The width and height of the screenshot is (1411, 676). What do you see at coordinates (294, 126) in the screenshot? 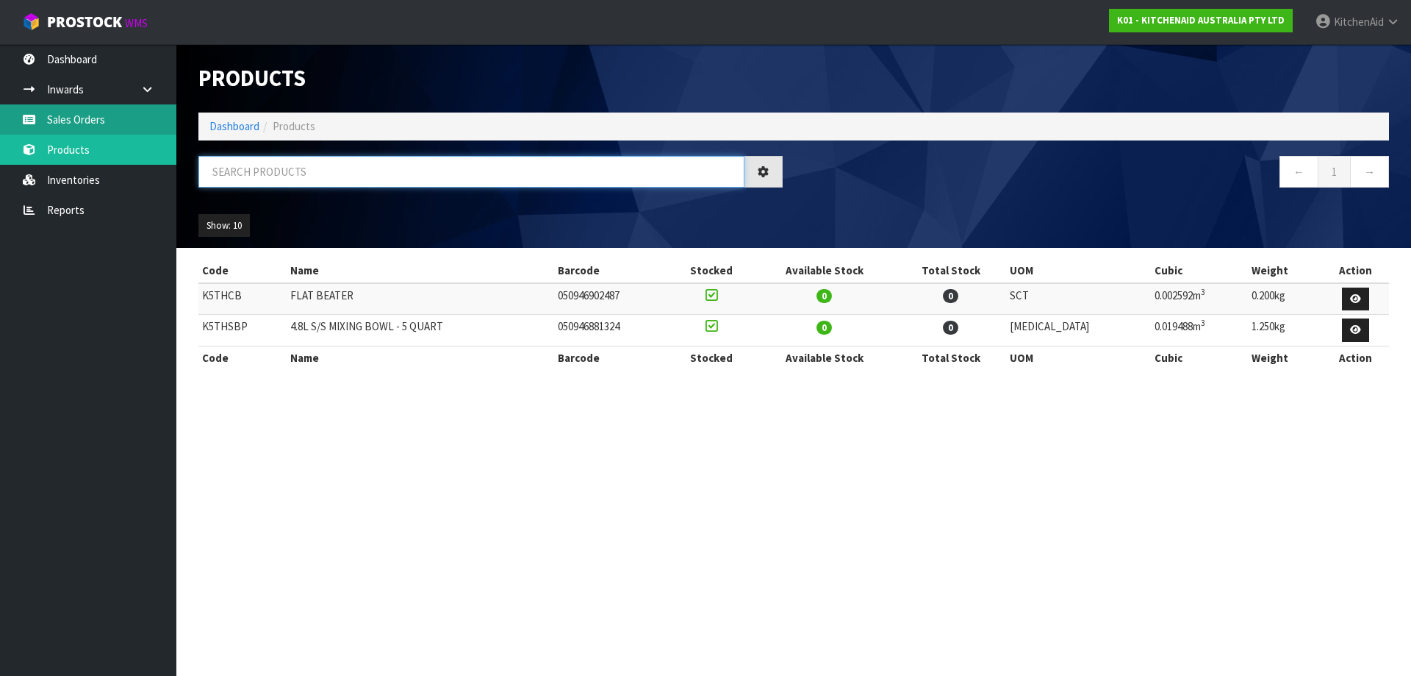
I see `span: Products` at bounding box center [294, 126].